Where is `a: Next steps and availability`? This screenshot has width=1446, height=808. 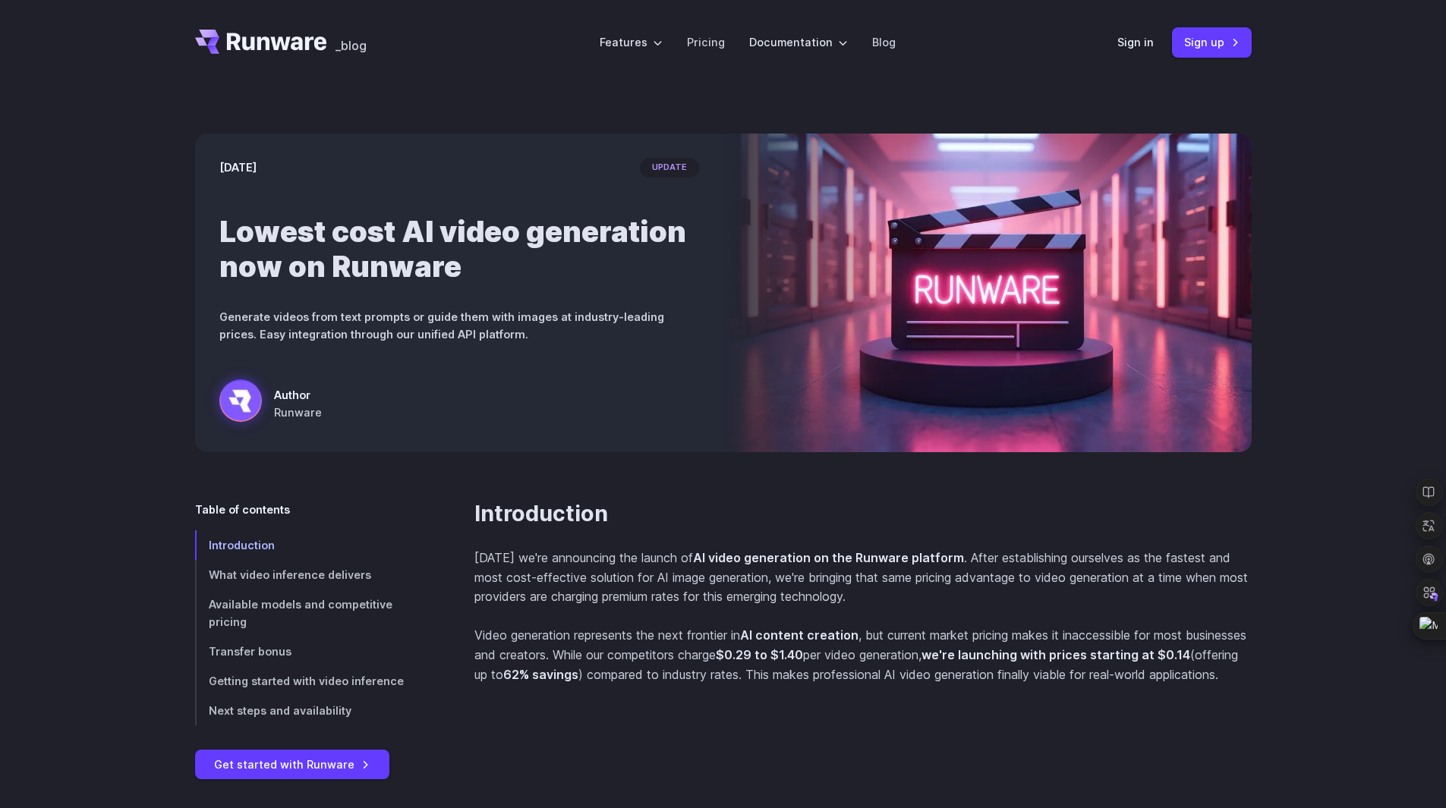
a: Next steps and availability is located at coordinates (310, 710).